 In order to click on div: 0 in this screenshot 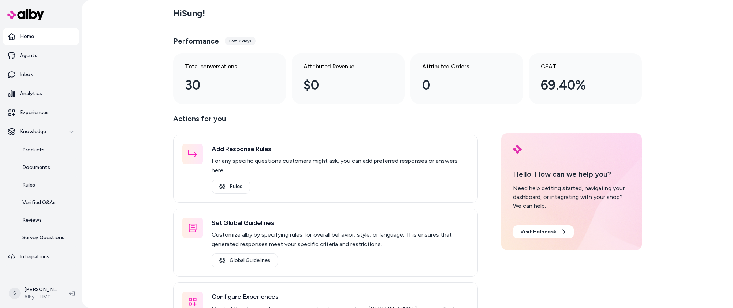, I will do `click(461, 85)`.